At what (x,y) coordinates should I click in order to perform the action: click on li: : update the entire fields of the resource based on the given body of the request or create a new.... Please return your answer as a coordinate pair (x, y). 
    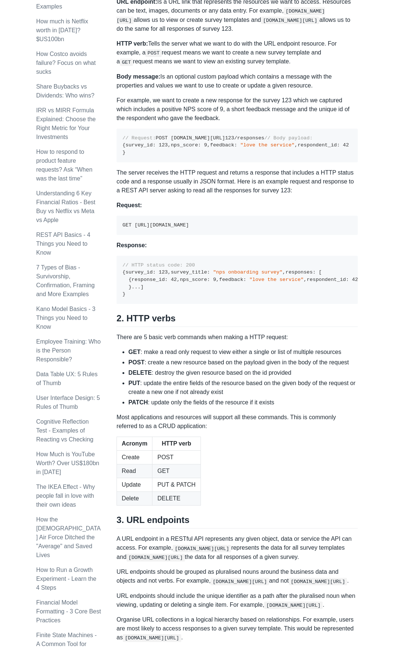
    Looking at the image, I should click on (243, 387).